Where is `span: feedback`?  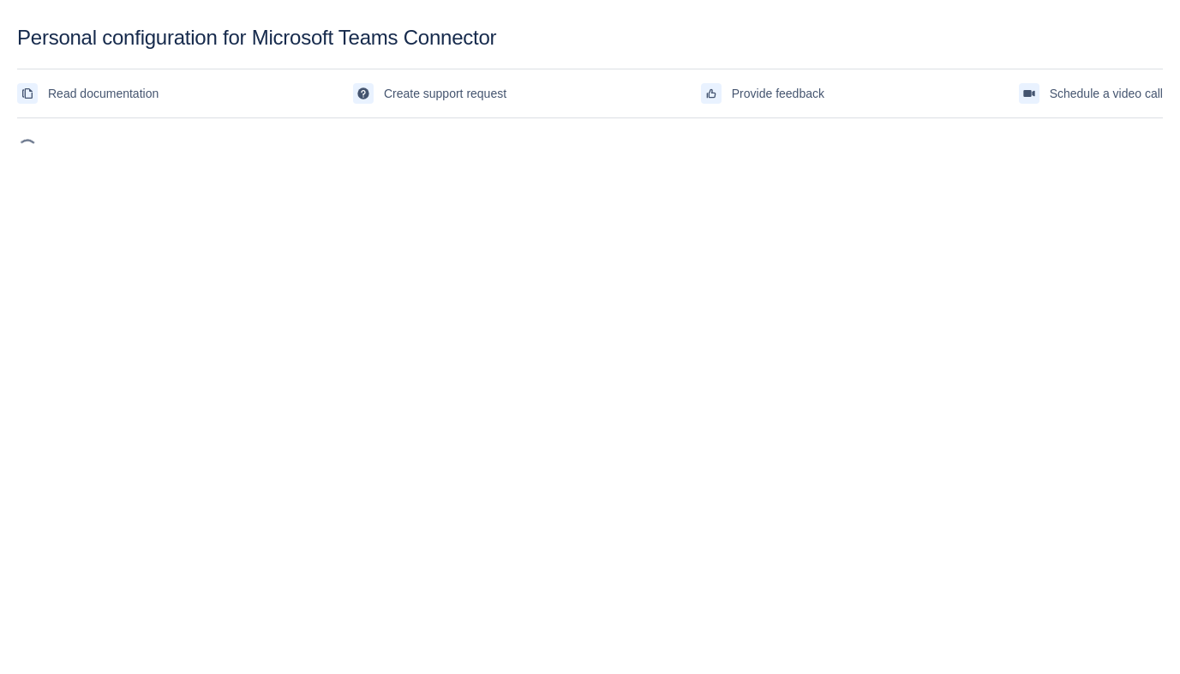
span: feedback is located at coordinates (711, 93).